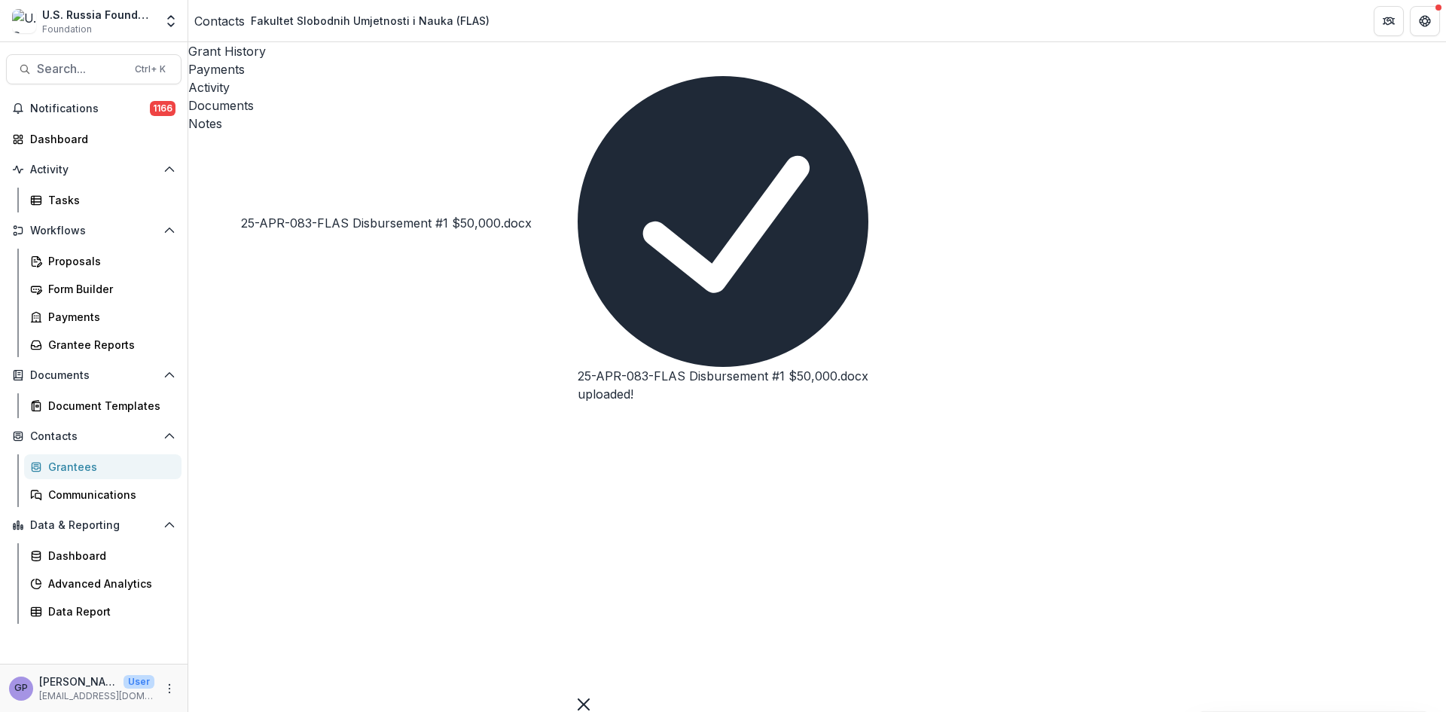 The height and width of the screenshot is (712, 1446). I want to click on button: Open Workflows, so click(93, 230).